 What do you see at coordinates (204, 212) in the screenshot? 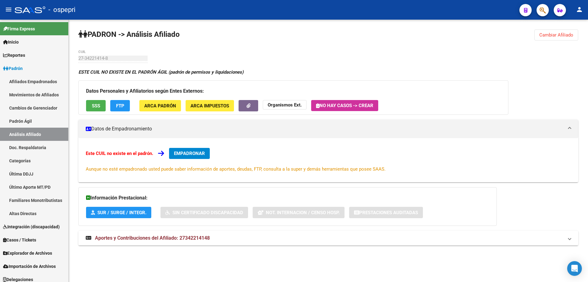
I see `button: Sin Certificado Discapacidad` at bounding box center [204, 212].